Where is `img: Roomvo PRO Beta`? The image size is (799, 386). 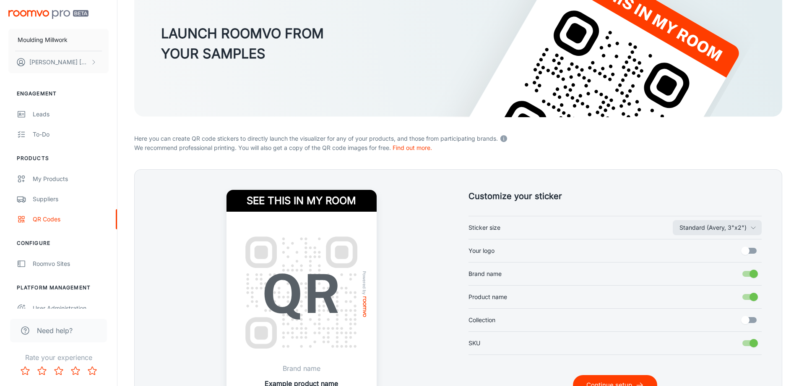 img: Roomvo PRO Beta is located at coordinates (48, 14).